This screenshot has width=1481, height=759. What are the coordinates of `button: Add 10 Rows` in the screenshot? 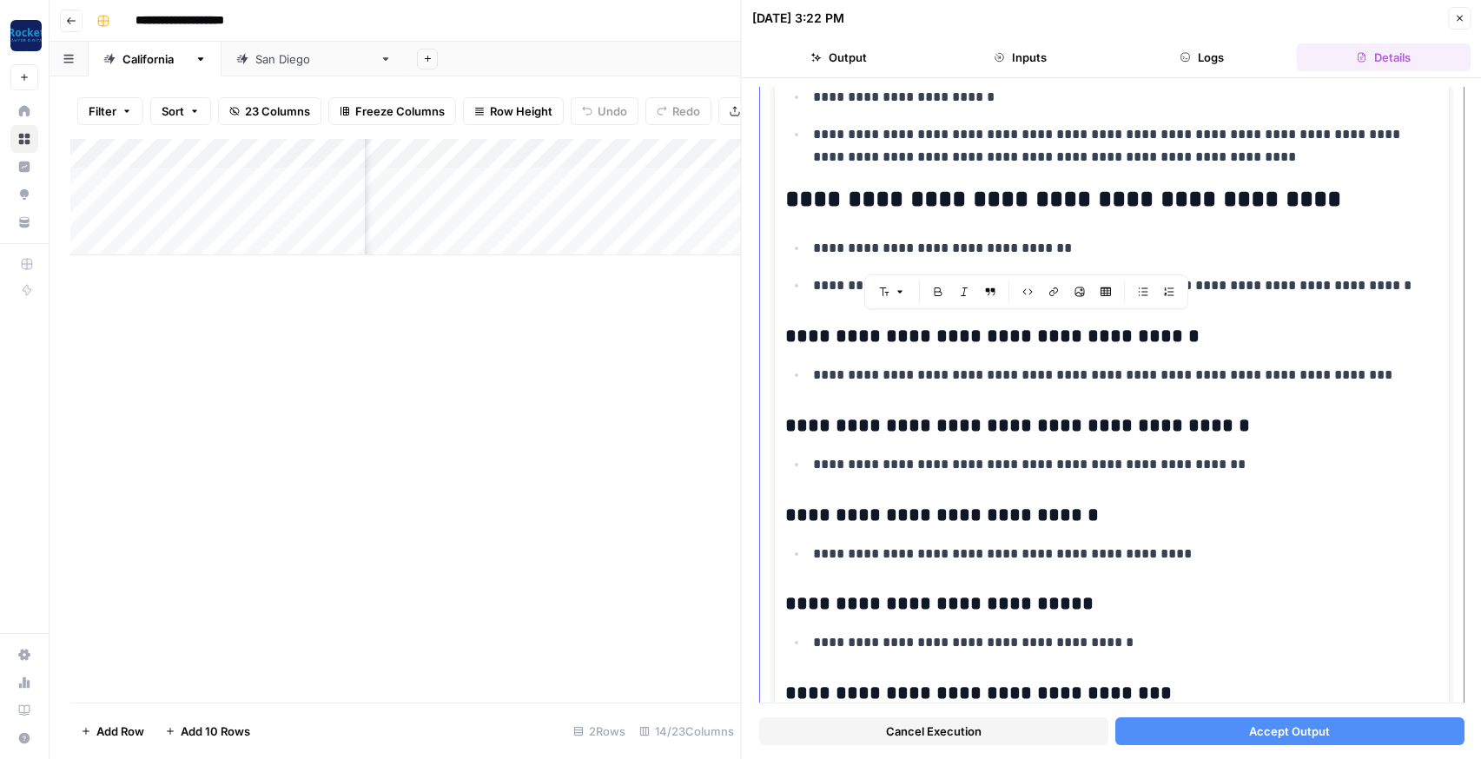 It's located at (208, 731).